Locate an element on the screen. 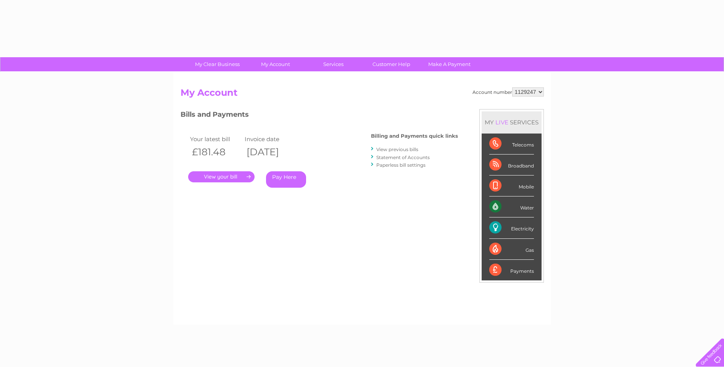 The height and width of the screenshot is (367, 724). div: LIVE is located at coordinates (502, 122).